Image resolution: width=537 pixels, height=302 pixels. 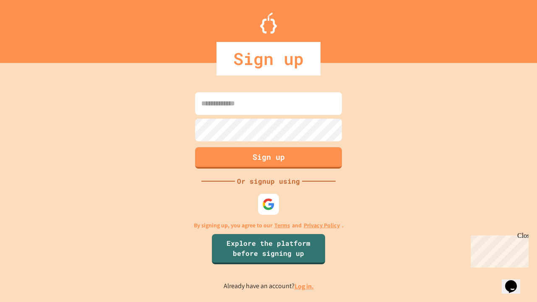 What do you see at coordinates (268, 158) in the screenshot?
I see `button: Sign up` at bounding box center [268, 158].